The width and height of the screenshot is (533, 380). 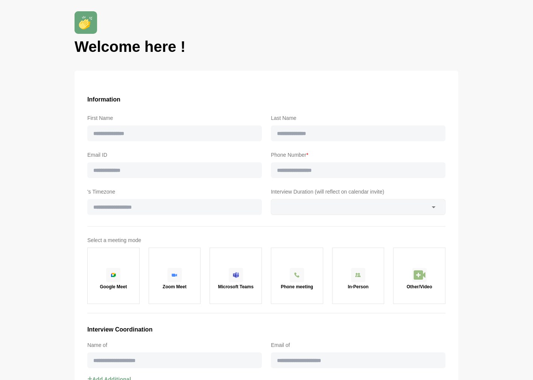 What do you see at coordinates (297, 287) in the screenshot?
I see `p: Phone meeting` at bounding box center [297, 287].